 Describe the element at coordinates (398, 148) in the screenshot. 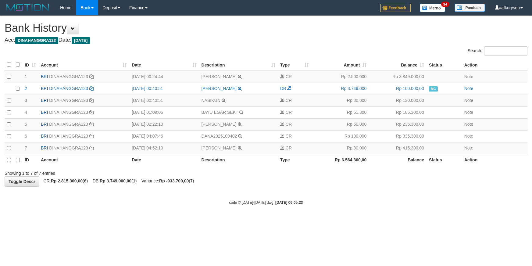

I see `td: Rp 415.300,00` at that location.